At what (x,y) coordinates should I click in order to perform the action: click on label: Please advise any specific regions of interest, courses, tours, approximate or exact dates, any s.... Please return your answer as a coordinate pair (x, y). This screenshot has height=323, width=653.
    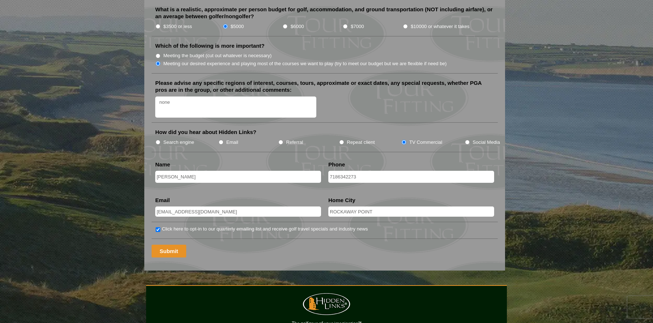
    Looking at the image, I should click on (325, 86).